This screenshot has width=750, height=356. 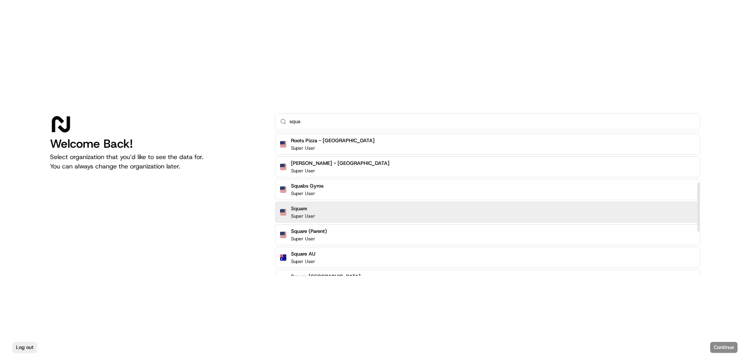 I want to click on h2: Square (Parent), so click(x=309, y=231).